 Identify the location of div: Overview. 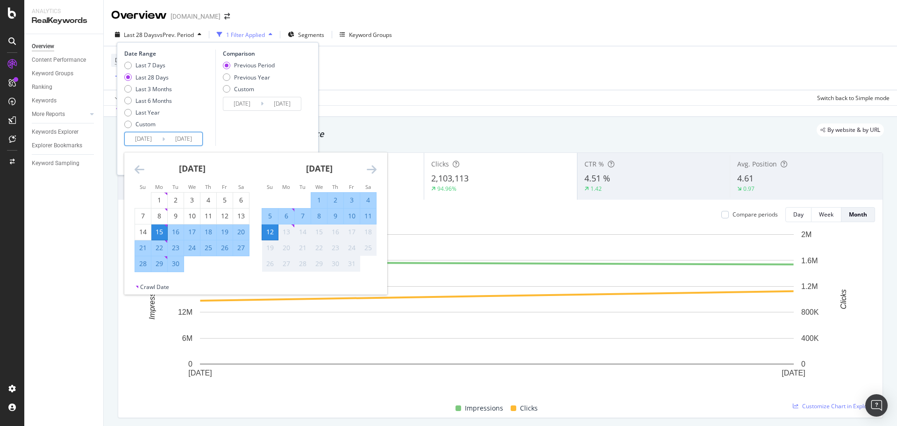
(139, 15).